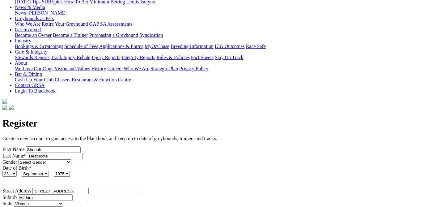  I want to click on a: Strategic Plan, so click(164, 68).